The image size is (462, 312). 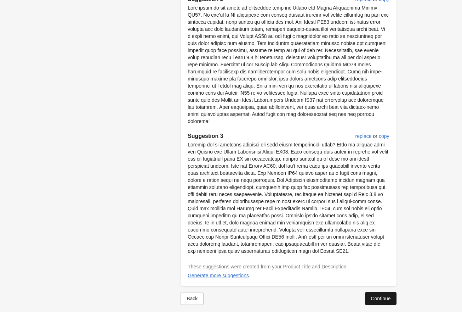 What do you see at coordinates (384, 136) in the screenshot?
I see `div: copy` at bounding box center [384, 136].